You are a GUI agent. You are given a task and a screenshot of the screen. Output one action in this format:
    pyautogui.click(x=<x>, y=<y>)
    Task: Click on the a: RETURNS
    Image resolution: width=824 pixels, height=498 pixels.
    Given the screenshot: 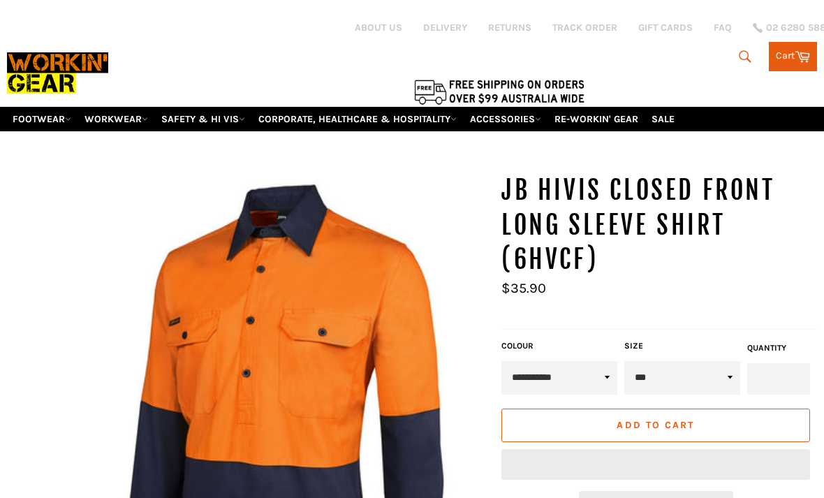 What is the action you would take?
    pyautogui.click(x=510, y=27)
    